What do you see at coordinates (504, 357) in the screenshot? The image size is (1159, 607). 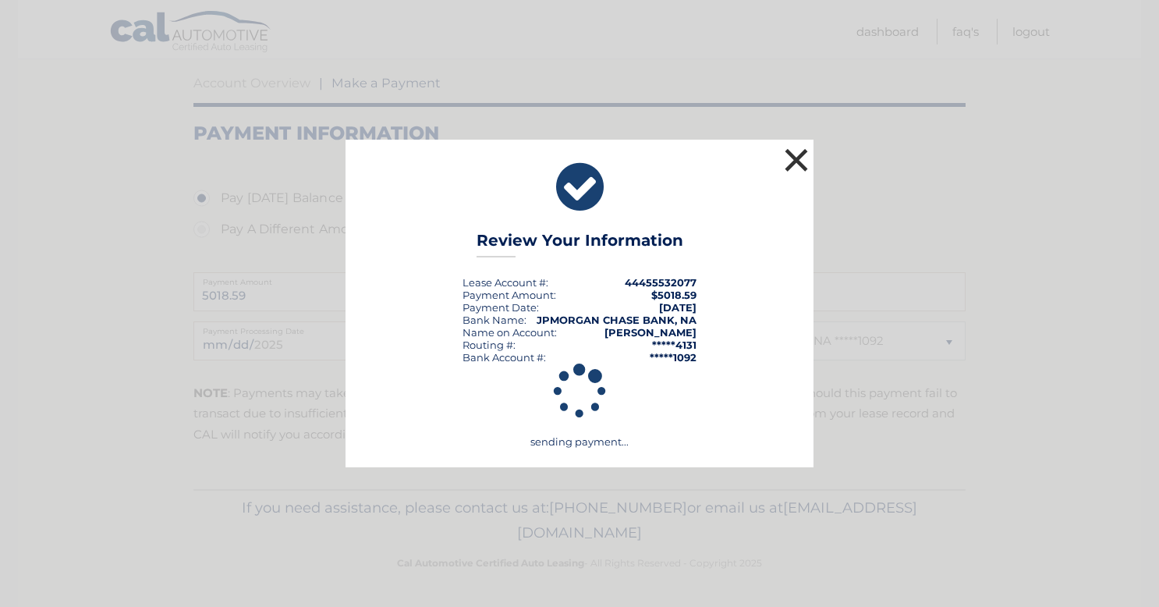 I see `div: Bank Account #:` at bounding box center [504, 357].